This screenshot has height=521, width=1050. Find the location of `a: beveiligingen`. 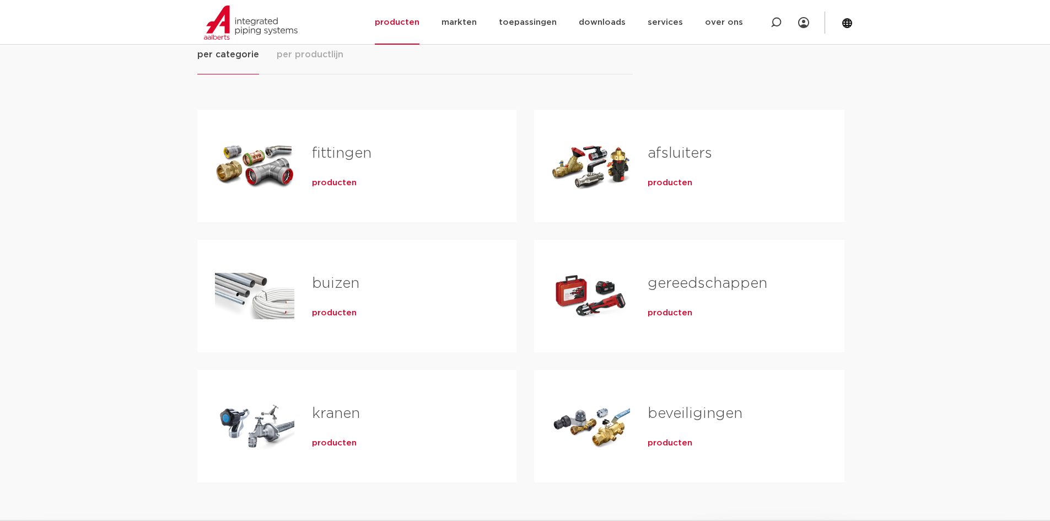

a: beveiligingen is located at coordinates (695, 413).